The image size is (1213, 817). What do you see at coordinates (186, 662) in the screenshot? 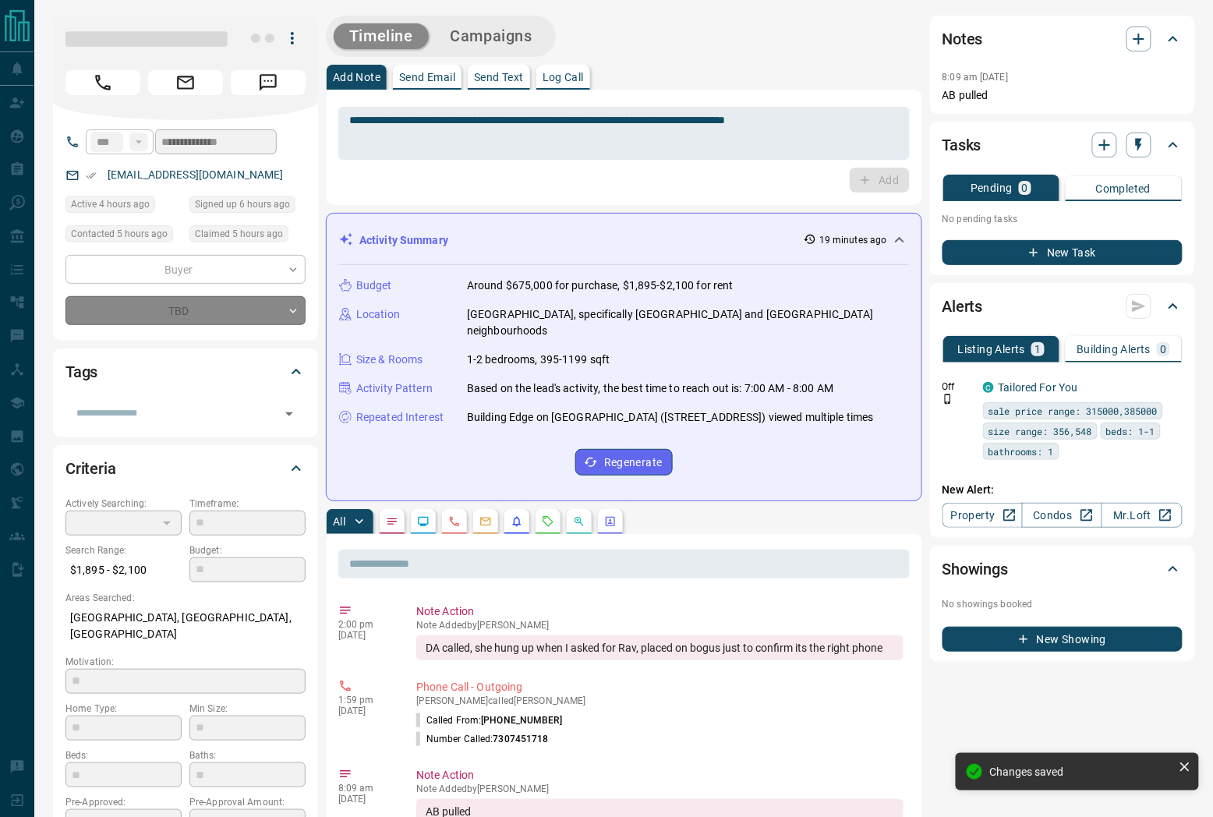
I see `p: Motivation:` at bounding box center [186, 662].